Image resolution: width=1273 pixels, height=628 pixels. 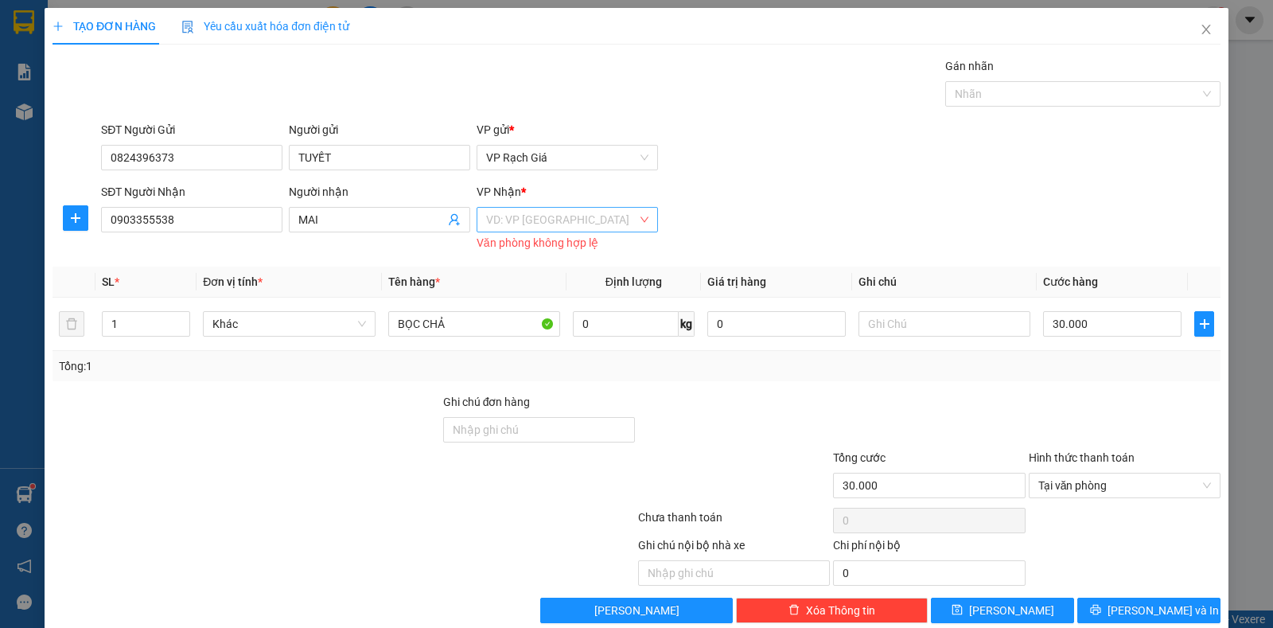 I want to click on div: Chưa thanh toán, so click(x=734, y=522).